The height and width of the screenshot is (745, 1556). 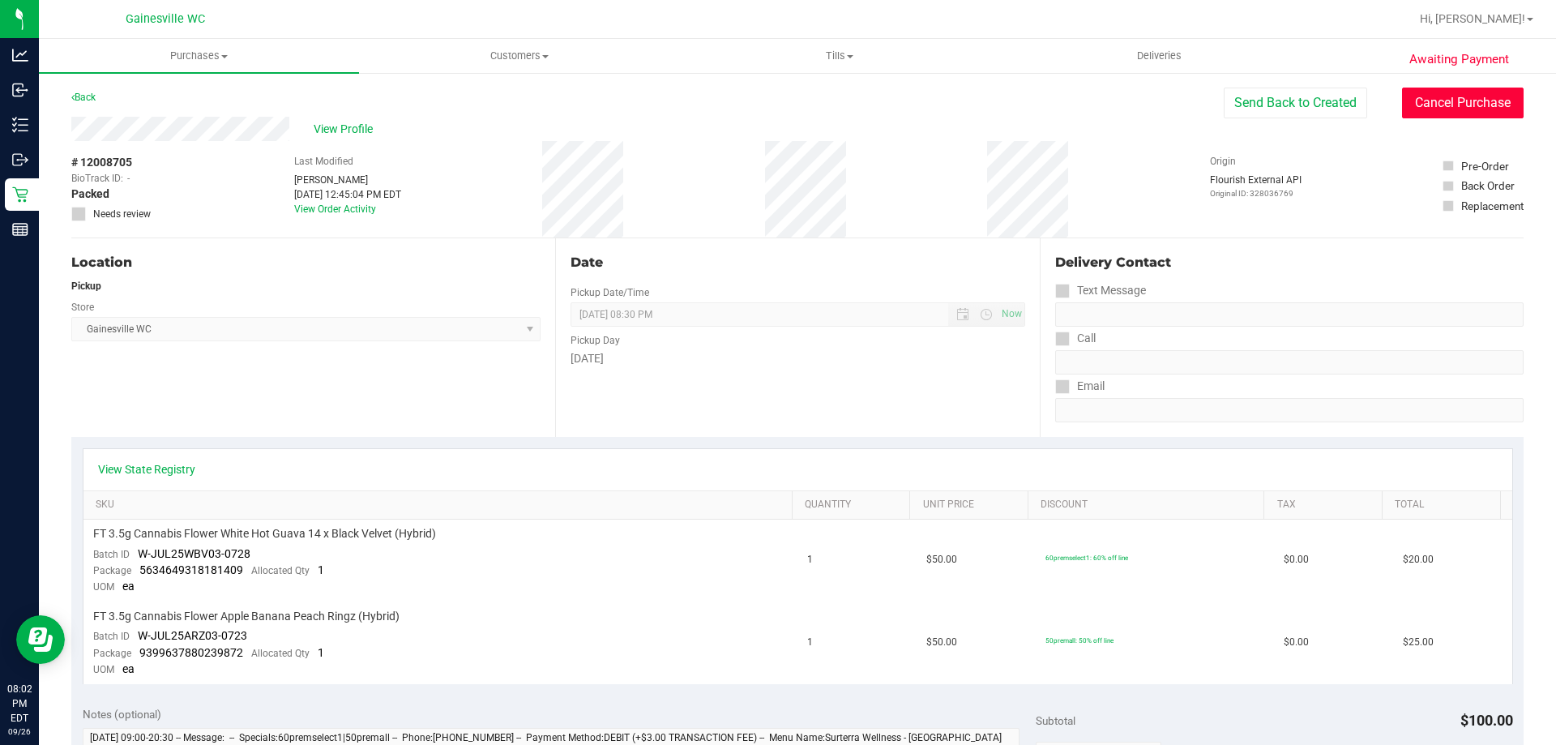 I want to click on button: Send Back to Created, so click(x=1295, y=103).